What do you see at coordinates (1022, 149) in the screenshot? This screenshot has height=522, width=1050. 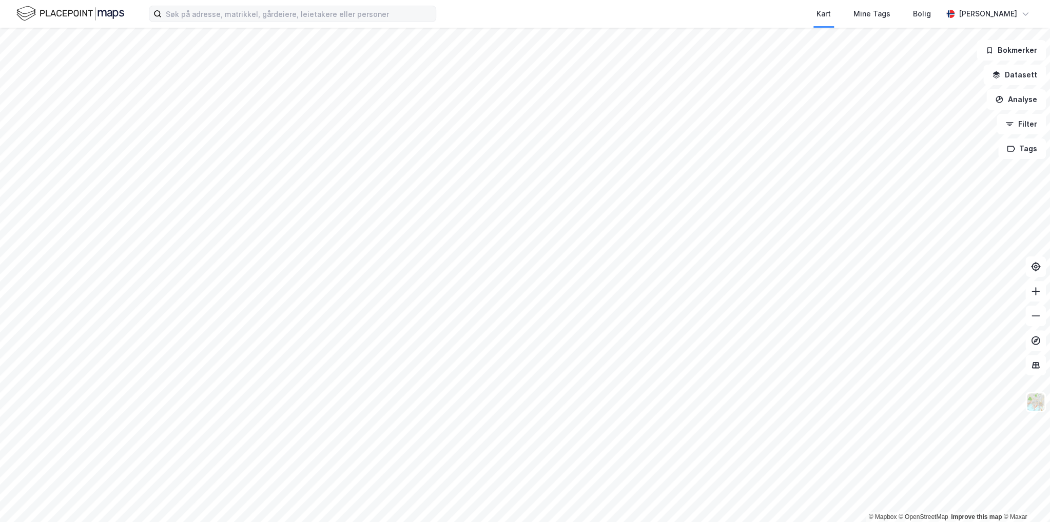 I see `button: Tags` at bounding box center [1022, 149].